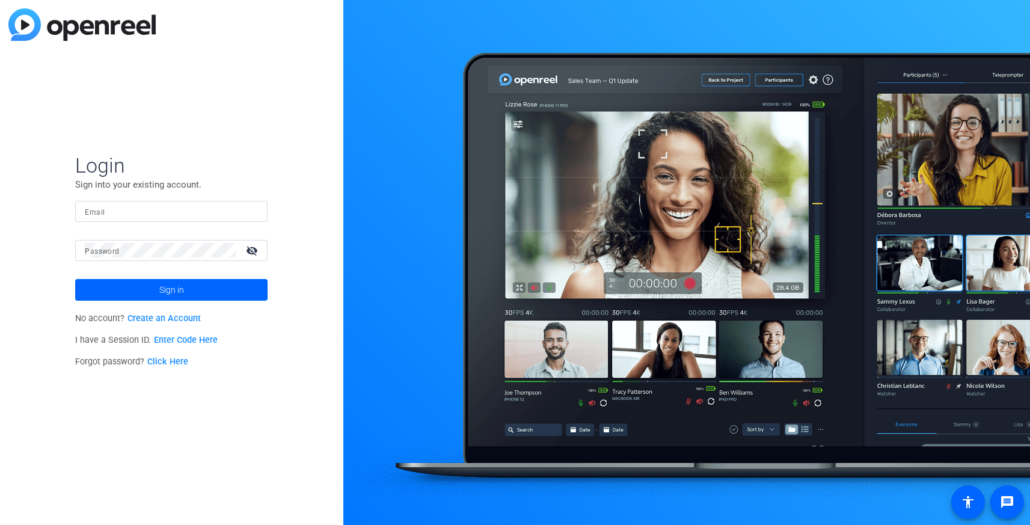  I want to click on a: Create an Account, so click(164, 318).